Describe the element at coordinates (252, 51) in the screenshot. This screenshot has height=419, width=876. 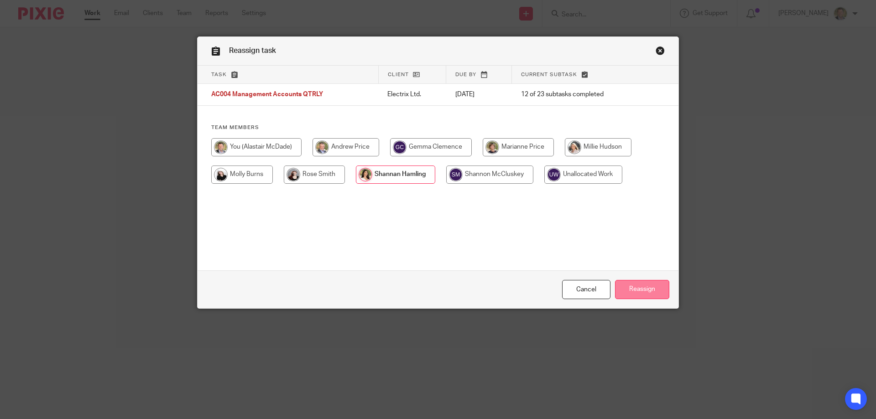
I see `span: Reassign task` at that location.